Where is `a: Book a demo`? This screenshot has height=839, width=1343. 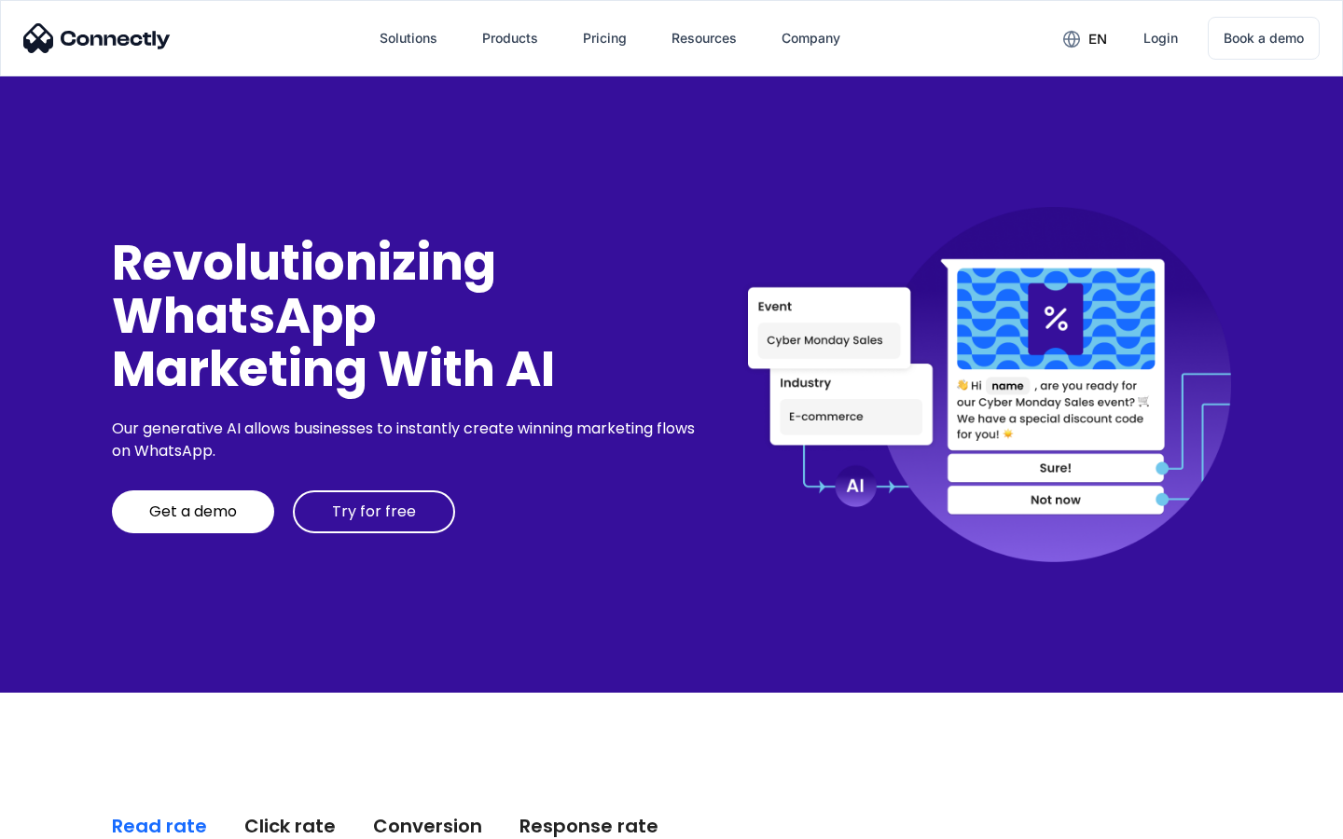
a: Book a demo is located at coordinates (1263, 38).